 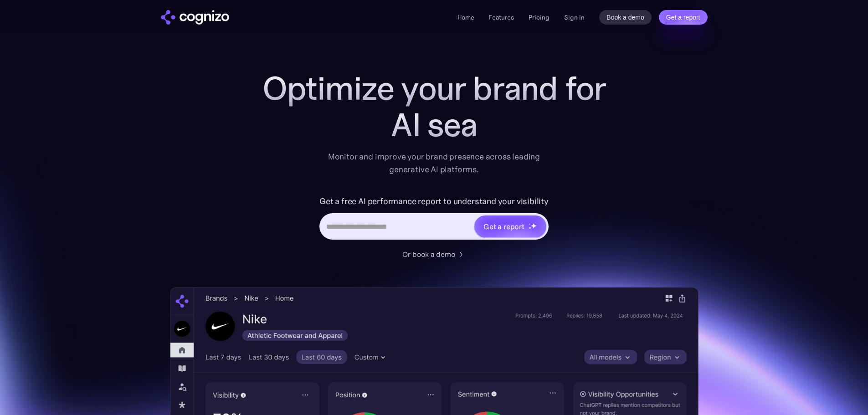 I want to click on h1: Optimize your brand for, so click(x=434, y=88).